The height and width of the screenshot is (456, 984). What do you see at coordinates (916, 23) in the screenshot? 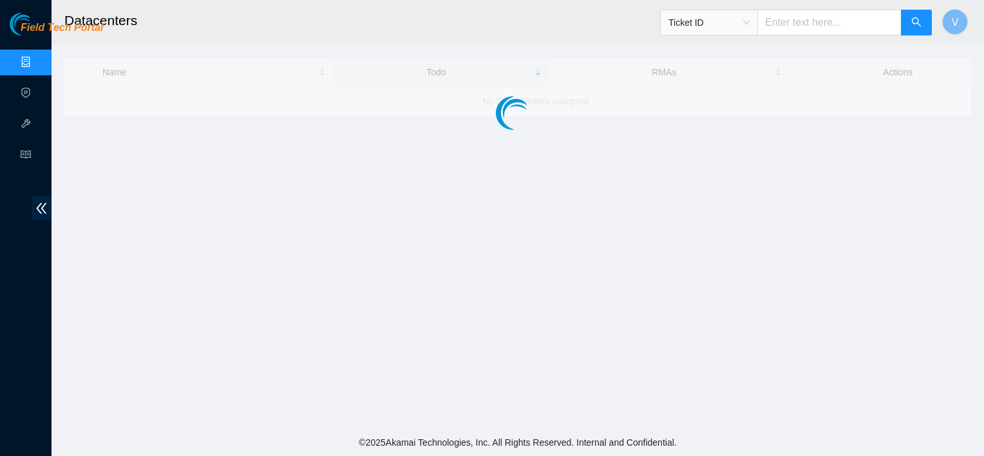
I see `button: search` at bounding box center [916, 23].